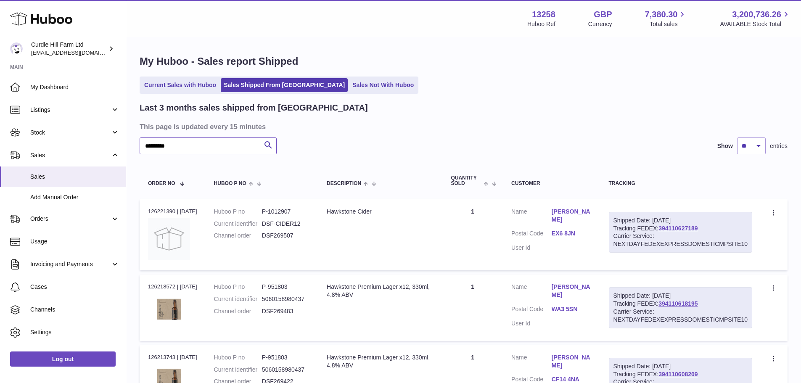 The width and height of the screenshot is (801, 383). Describe the element at coordinates (678, 374) in the screenshot. I see `a: 394110608209` at that location.